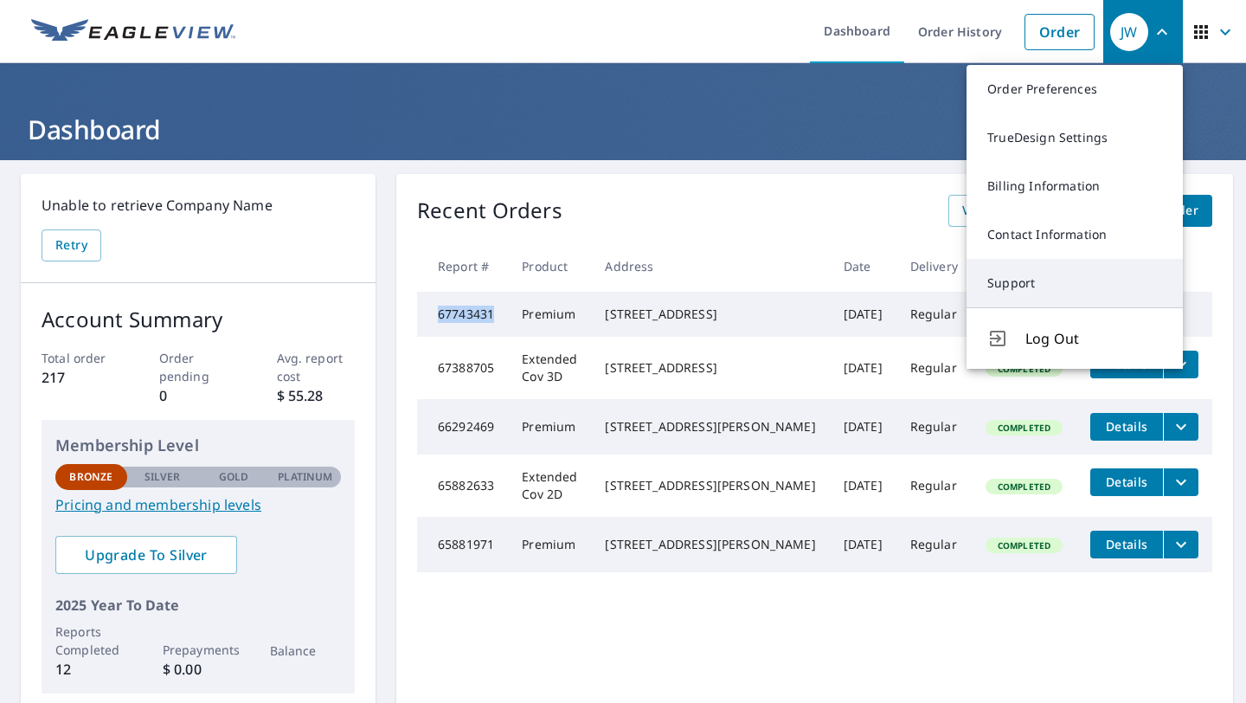 This screenshot has height=703, width=1246. I want to click on a: View All Orders, so click(1010, 210).